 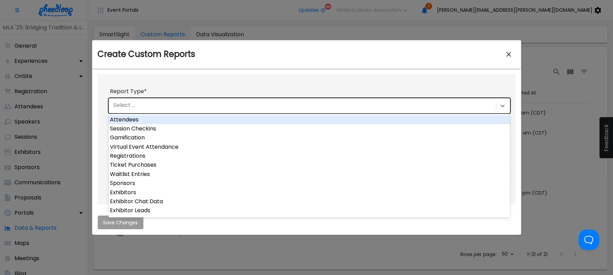 I want to click on h2: Create Custom Reports, so click(x=146, y=54).